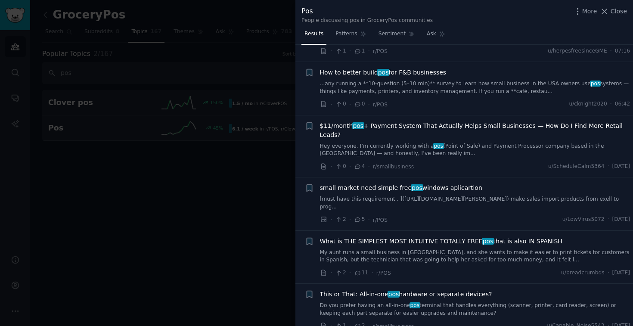  I want to click on a: Sentiment, so click(397, 36).